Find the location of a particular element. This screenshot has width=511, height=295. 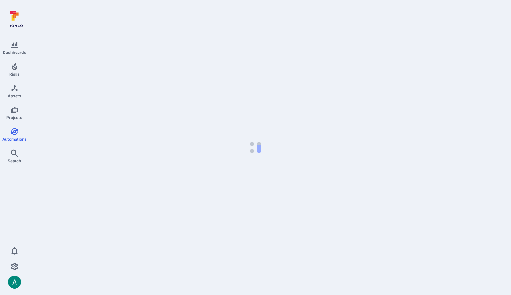

img: ACg8ocLSa5mPYBaXNx3eFu_EmspyJX0laNWN7cXOFirfQ7srZveEpg=s96-c is located at coordinates (15, 282).